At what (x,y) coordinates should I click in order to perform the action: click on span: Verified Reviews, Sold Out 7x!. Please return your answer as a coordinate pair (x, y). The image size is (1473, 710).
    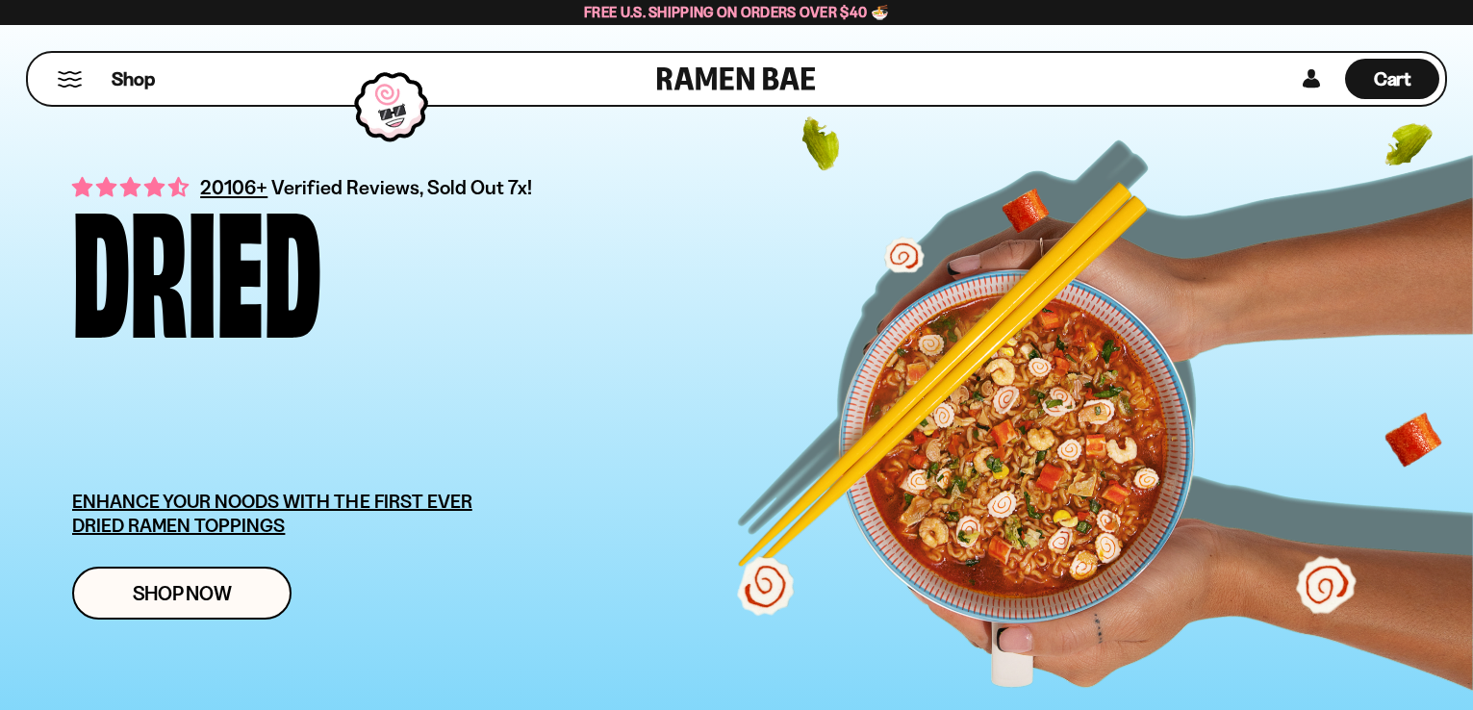
    Looking at the image, I should click on (401, 187).